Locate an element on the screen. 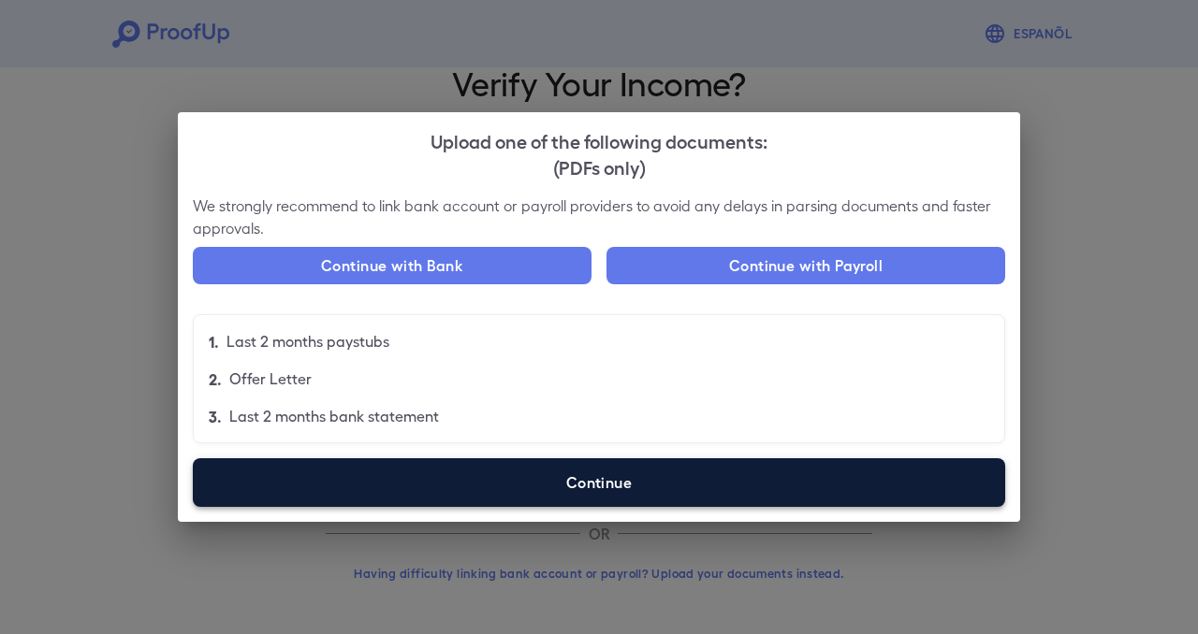 The width and height of the screenshot is (1198, 634). button: Continue with Payroll is located at coordinates (806, 266).